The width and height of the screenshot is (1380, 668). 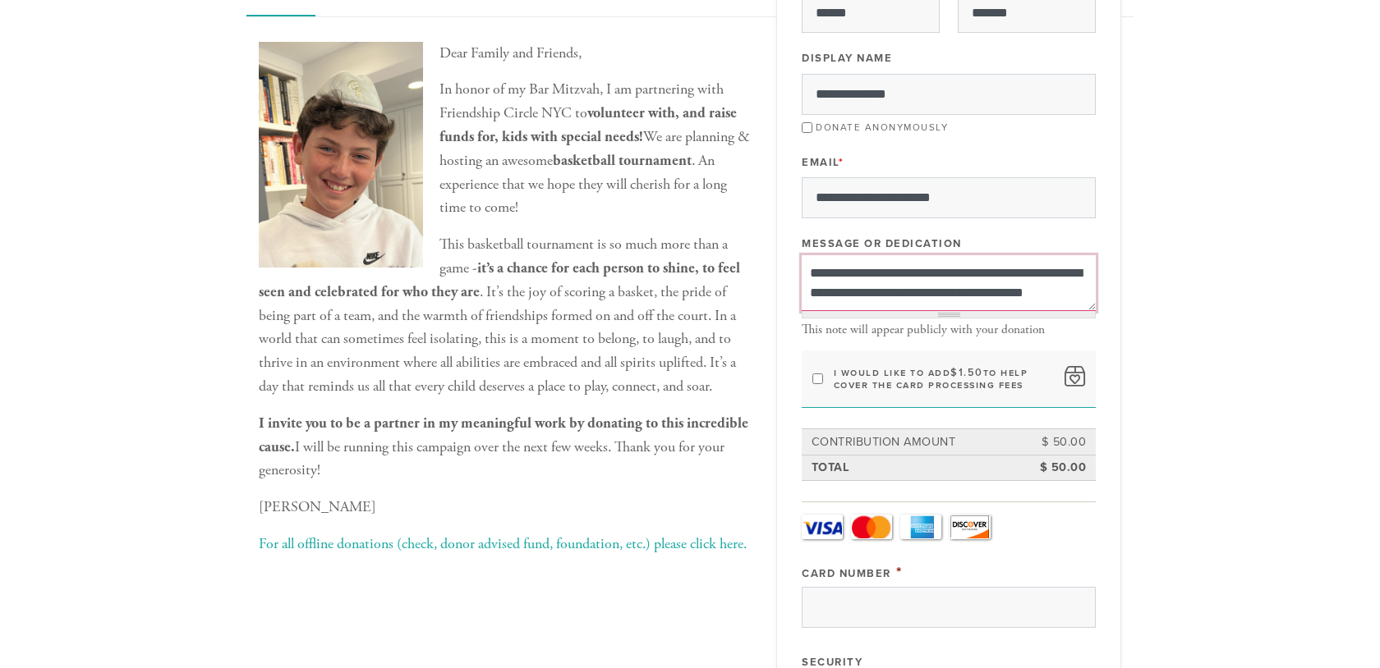 What do you see at coordinates (622, 160) in the screenshot?
I see `b: basketball tournament` at bounding box center [622, 160].